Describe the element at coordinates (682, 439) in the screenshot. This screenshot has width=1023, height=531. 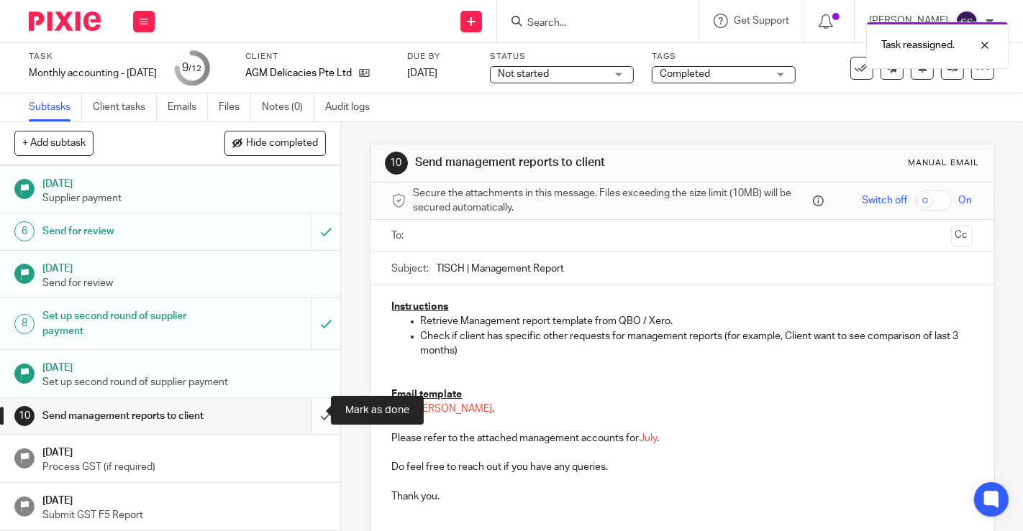
I see `p: Please refer to the attached management accounts for .` at that location.